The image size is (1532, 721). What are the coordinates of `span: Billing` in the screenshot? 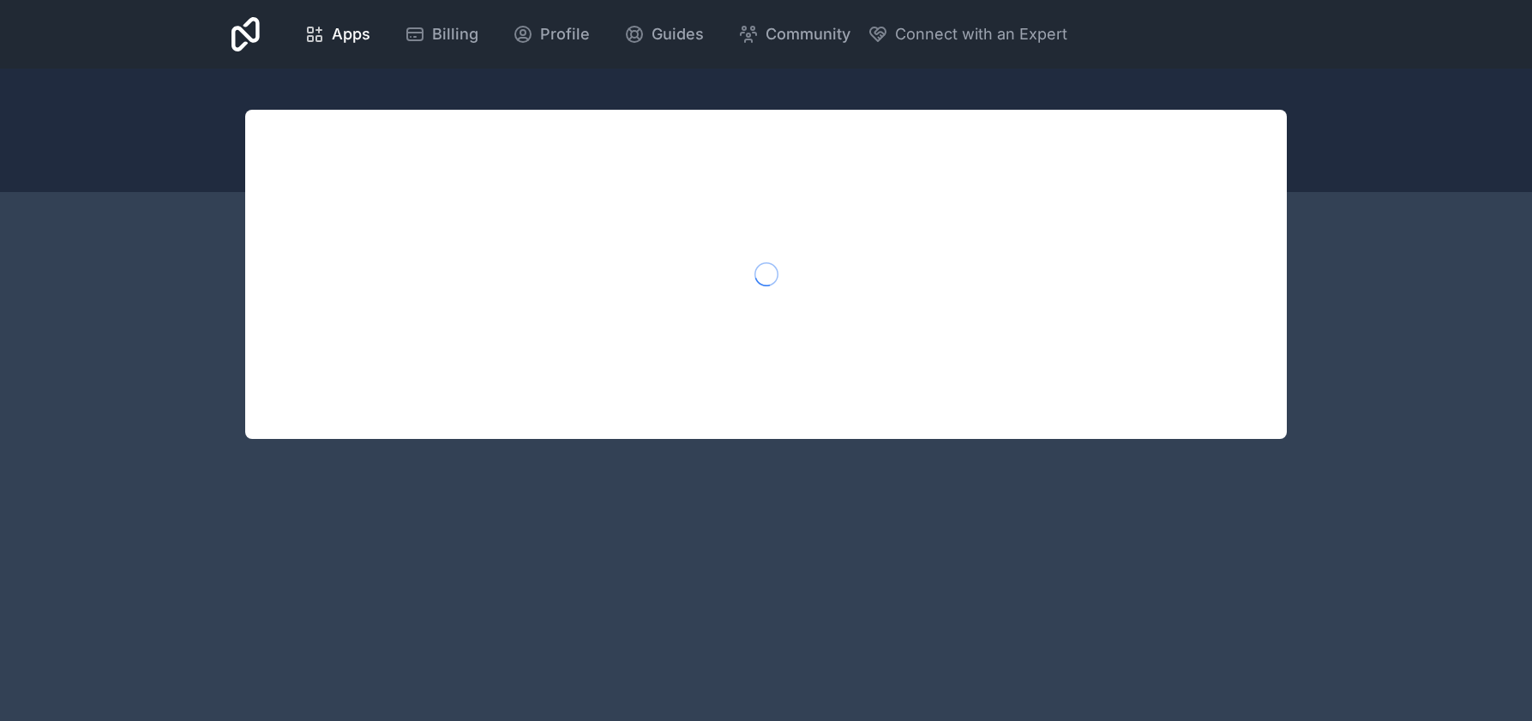 It's located at (455, 34).